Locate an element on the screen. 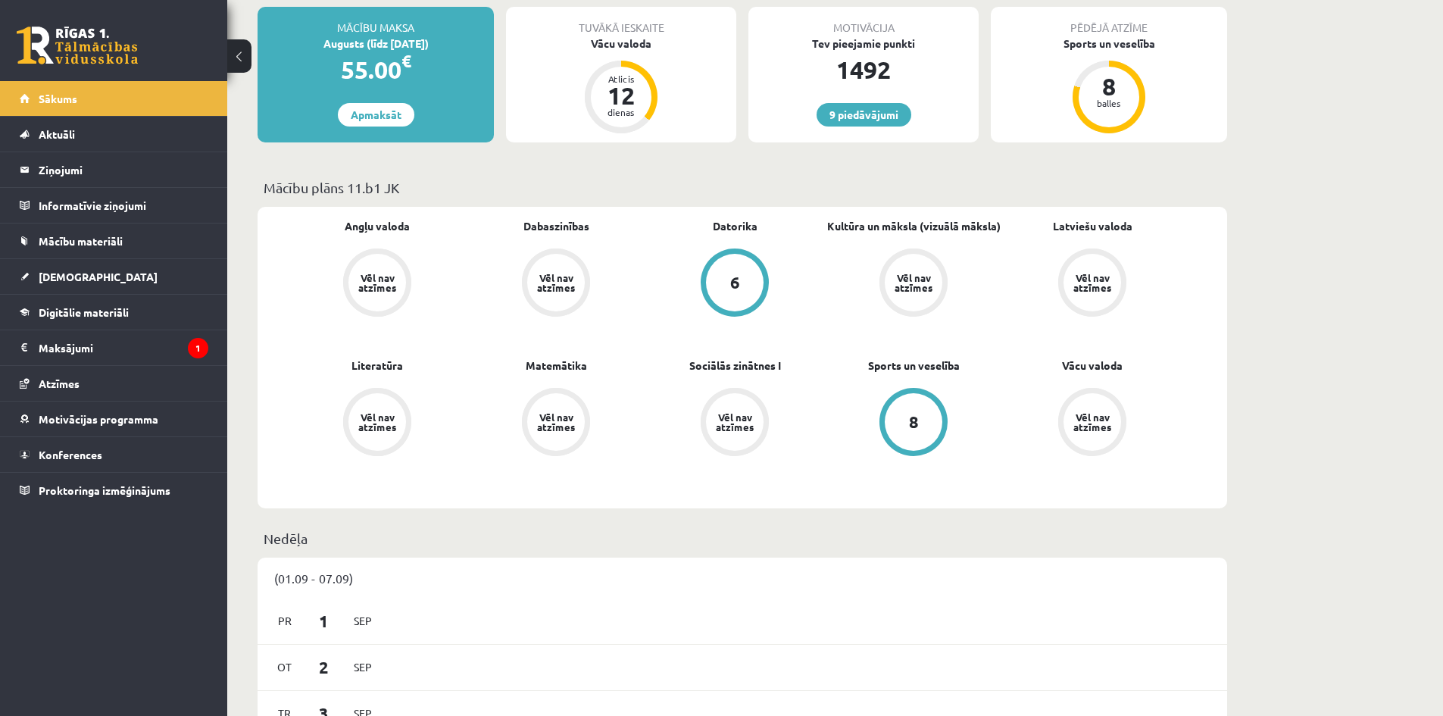 The height and width of the screenshot is (716, 1443). div: Tuvākā ieskaite is located at coordinates (621, 21).